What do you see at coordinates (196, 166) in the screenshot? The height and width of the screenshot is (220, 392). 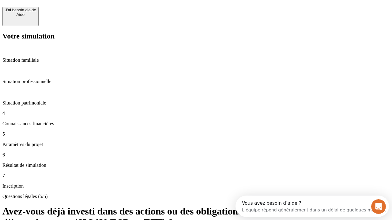 I see `p: Résultat de simulation` at bounding box center [196, 166].